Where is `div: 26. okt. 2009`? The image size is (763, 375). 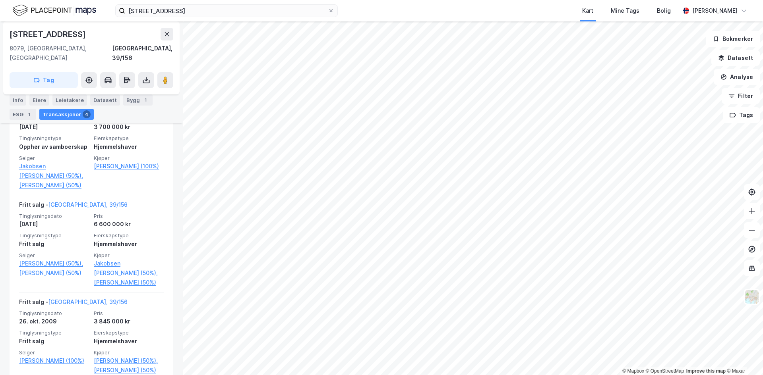
div: 26. okt. 2009 is located at coordinates (54, 322).